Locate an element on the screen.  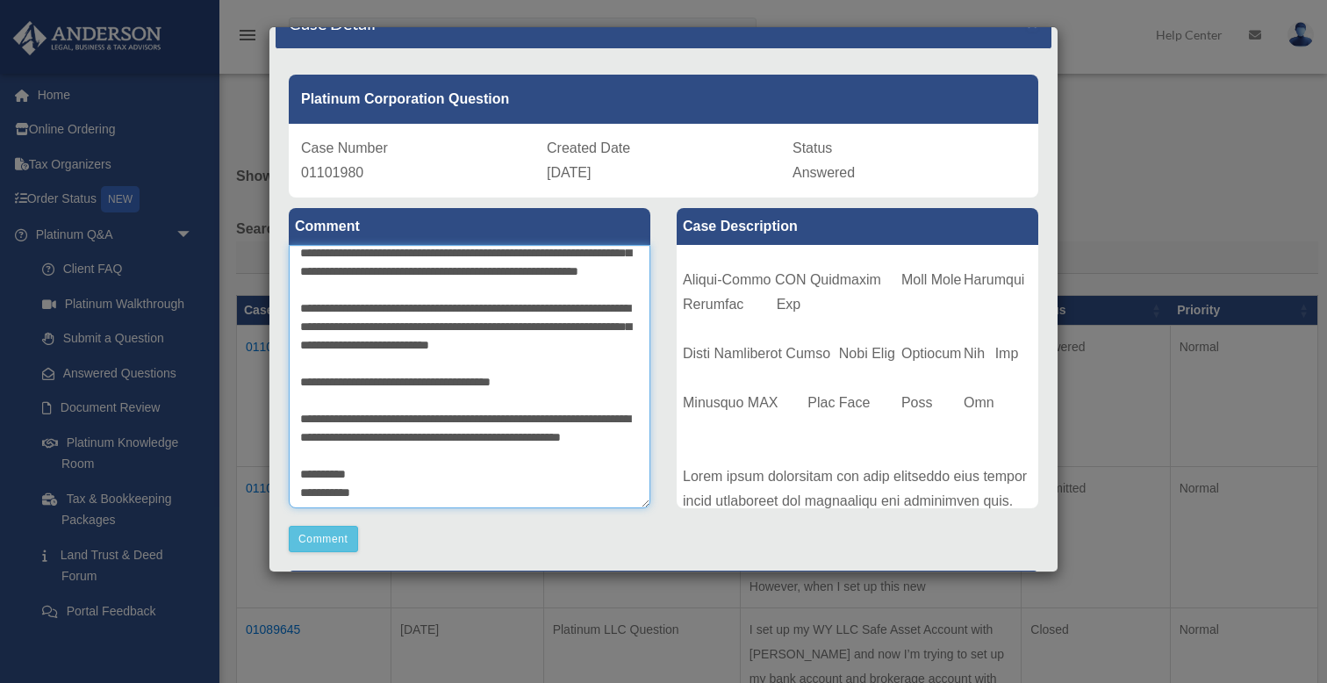
span: Created Date is located at coordinates (588, 147).